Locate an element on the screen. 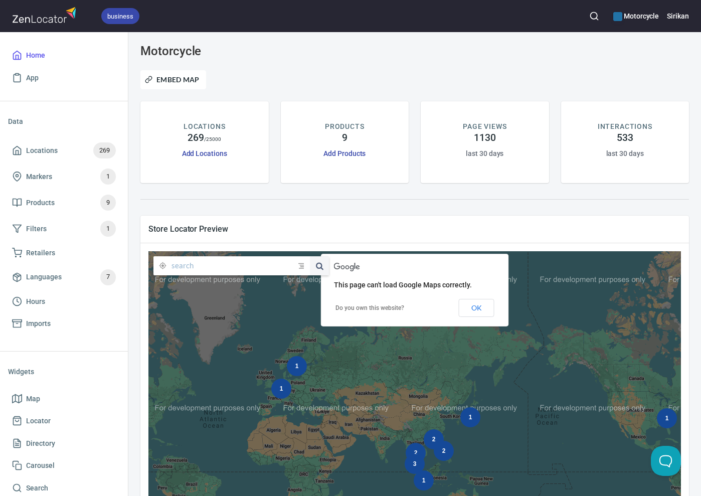 The height and width of the screenshot is (496, 701). span: Home is located at coordinates (36, 55).